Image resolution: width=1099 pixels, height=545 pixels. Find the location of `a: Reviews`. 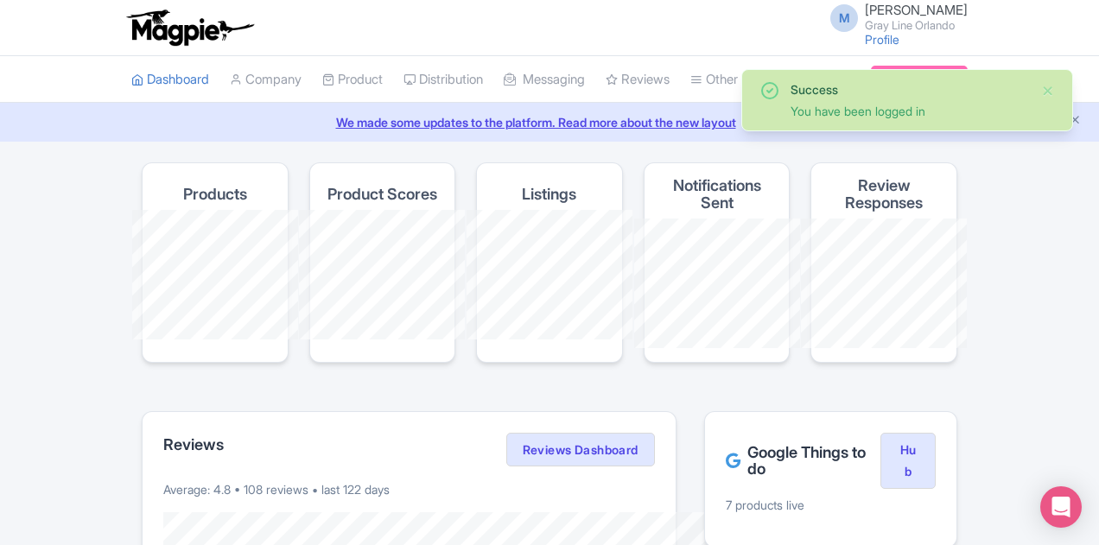

a: Reviews is located at coordinates (638, 79).